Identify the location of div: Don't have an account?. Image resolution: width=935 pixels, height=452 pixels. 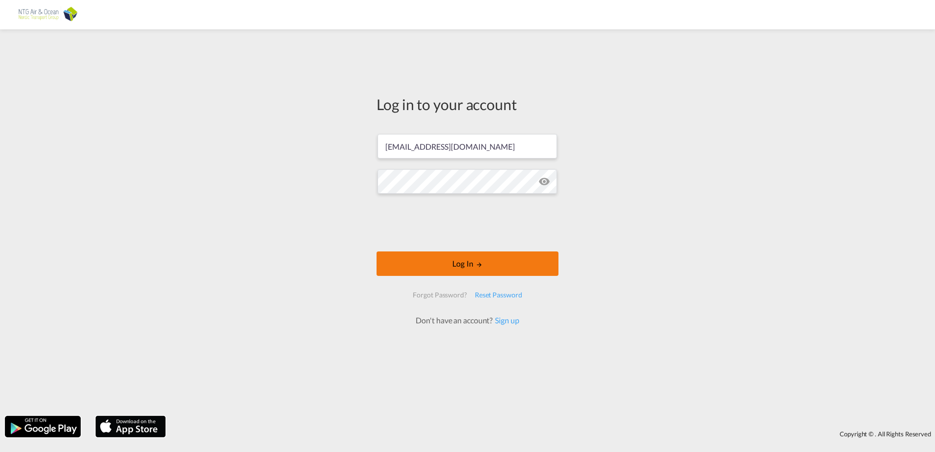
(467, 320).